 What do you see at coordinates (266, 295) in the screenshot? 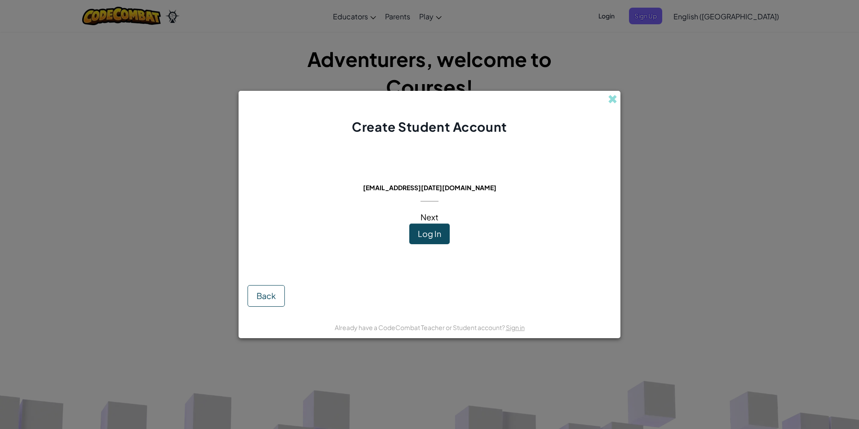
I see `span: Back` at bounding box center [266, 295].